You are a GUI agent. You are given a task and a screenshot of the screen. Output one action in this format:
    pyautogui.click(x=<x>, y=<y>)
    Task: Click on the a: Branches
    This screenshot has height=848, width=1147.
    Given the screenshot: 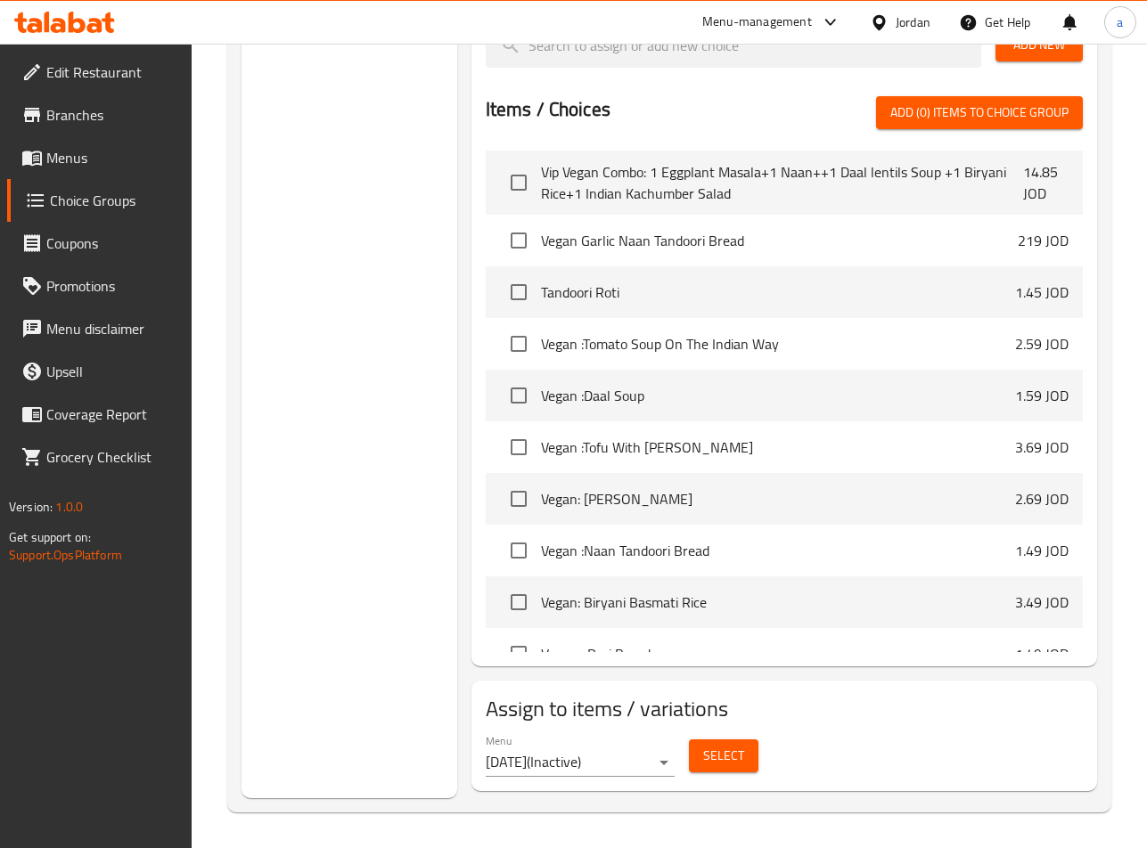 What is the action you would take?
    pyautogui.click(x=99, y=115)
    